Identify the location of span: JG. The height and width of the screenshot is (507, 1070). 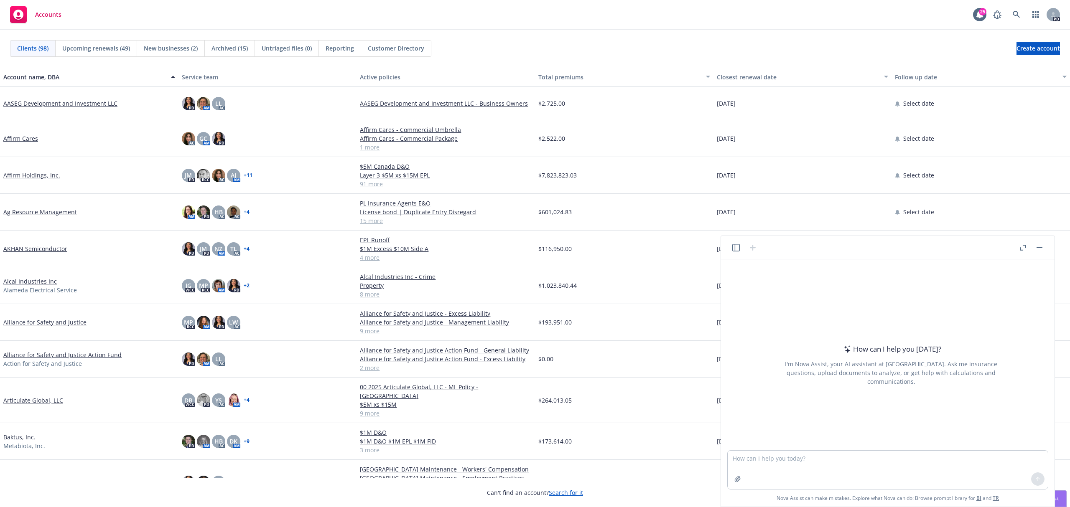
(188, 285).